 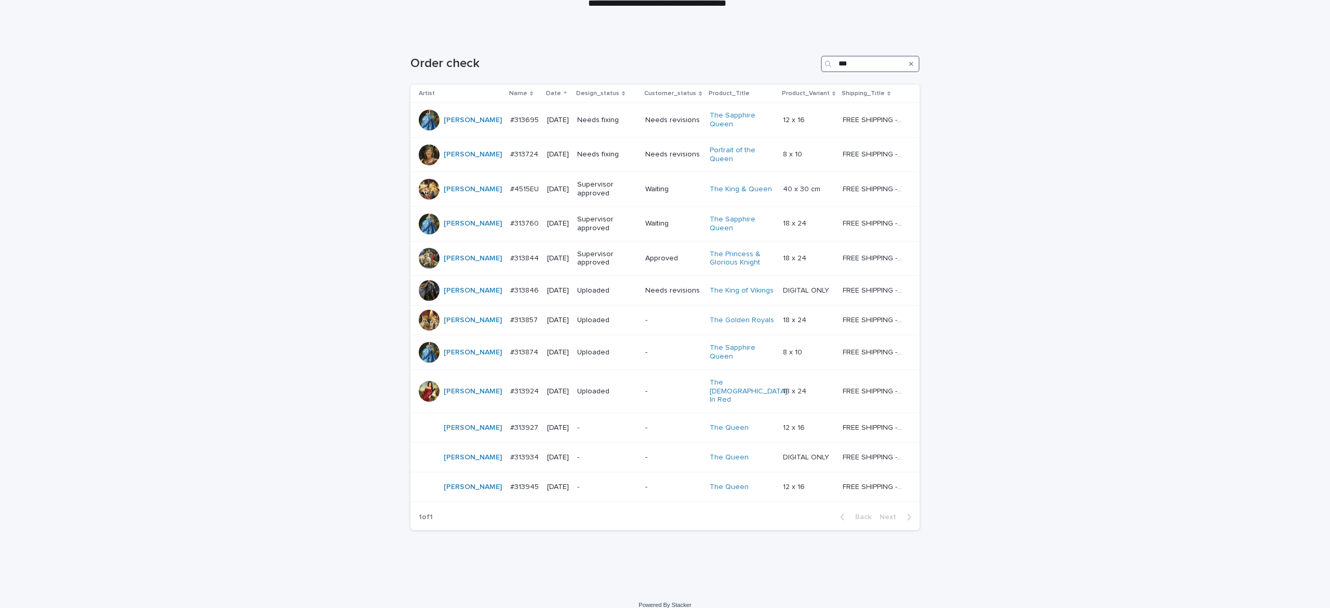 What do you see at coordinates (860, 517) in the screenshot?
I see `span: Back` at bounding box center [860, 517].